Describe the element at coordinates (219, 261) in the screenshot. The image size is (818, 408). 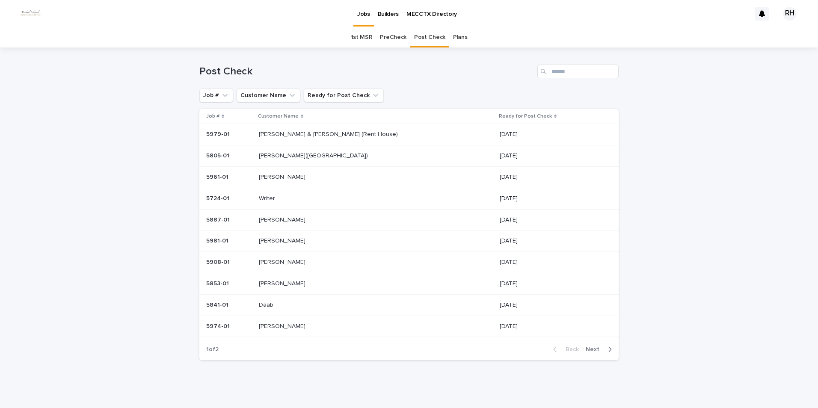
I see `p: 5908-01` at that location.